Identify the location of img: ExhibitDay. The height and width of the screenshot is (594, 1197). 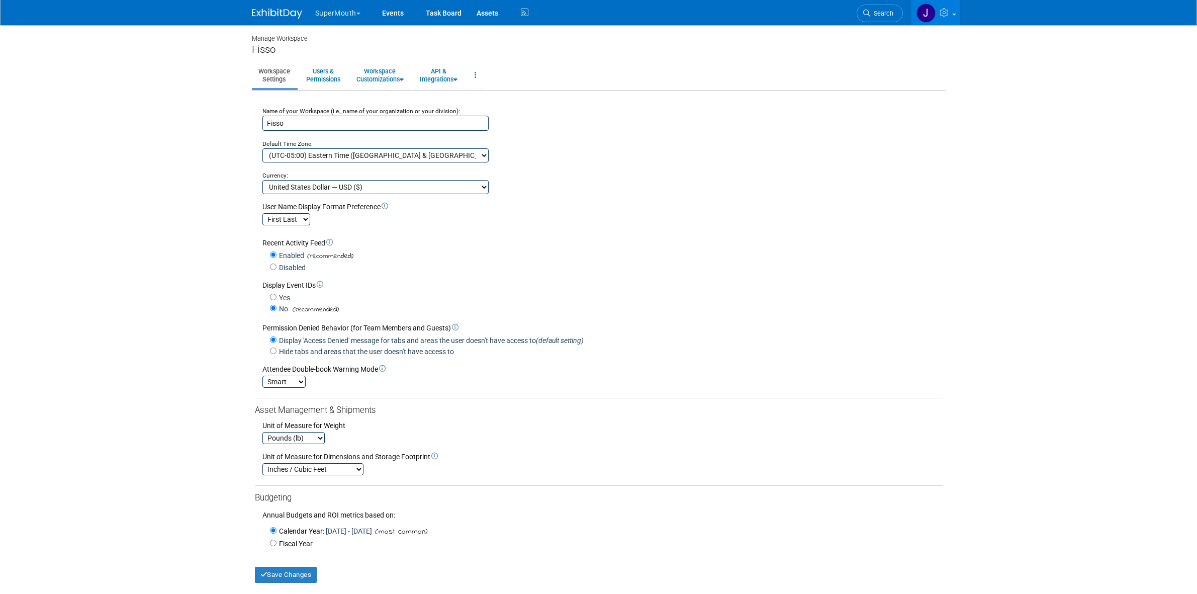
(277, 14).